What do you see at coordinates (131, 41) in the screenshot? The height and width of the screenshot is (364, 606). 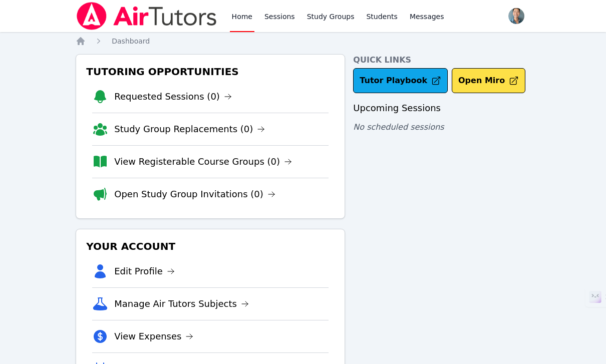 I see `a: Dashboard` at bounding box center [131, 41].